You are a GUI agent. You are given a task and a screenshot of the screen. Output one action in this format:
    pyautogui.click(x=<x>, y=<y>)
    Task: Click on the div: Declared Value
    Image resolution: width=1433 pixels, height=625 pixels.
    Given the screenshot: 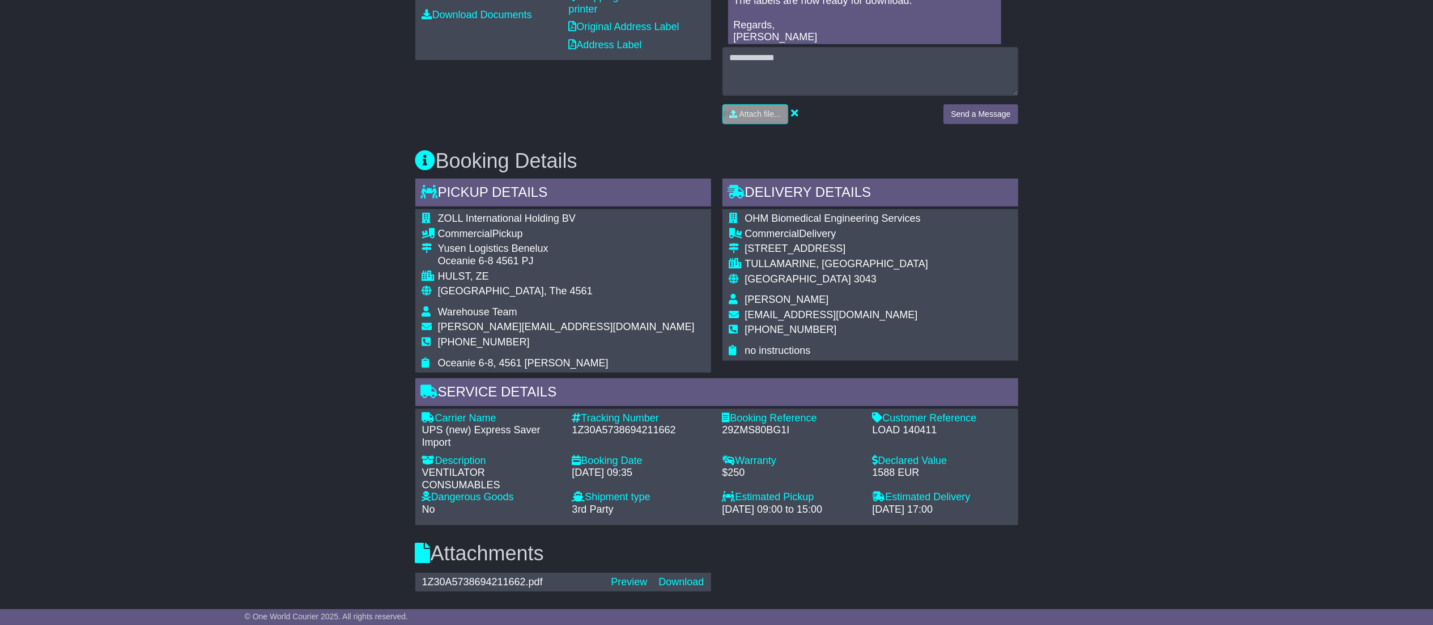 What is the action you would take?
    pyautogui.click(x=942, y=461)
    